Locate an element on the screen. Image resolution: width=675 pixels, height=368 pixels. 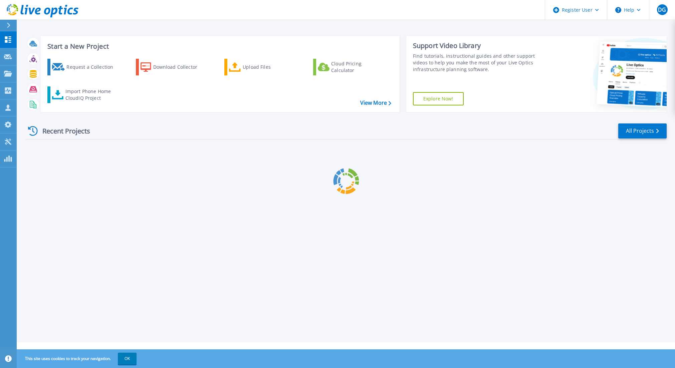
div: Recent Projects is located at coordinates (62, 131).